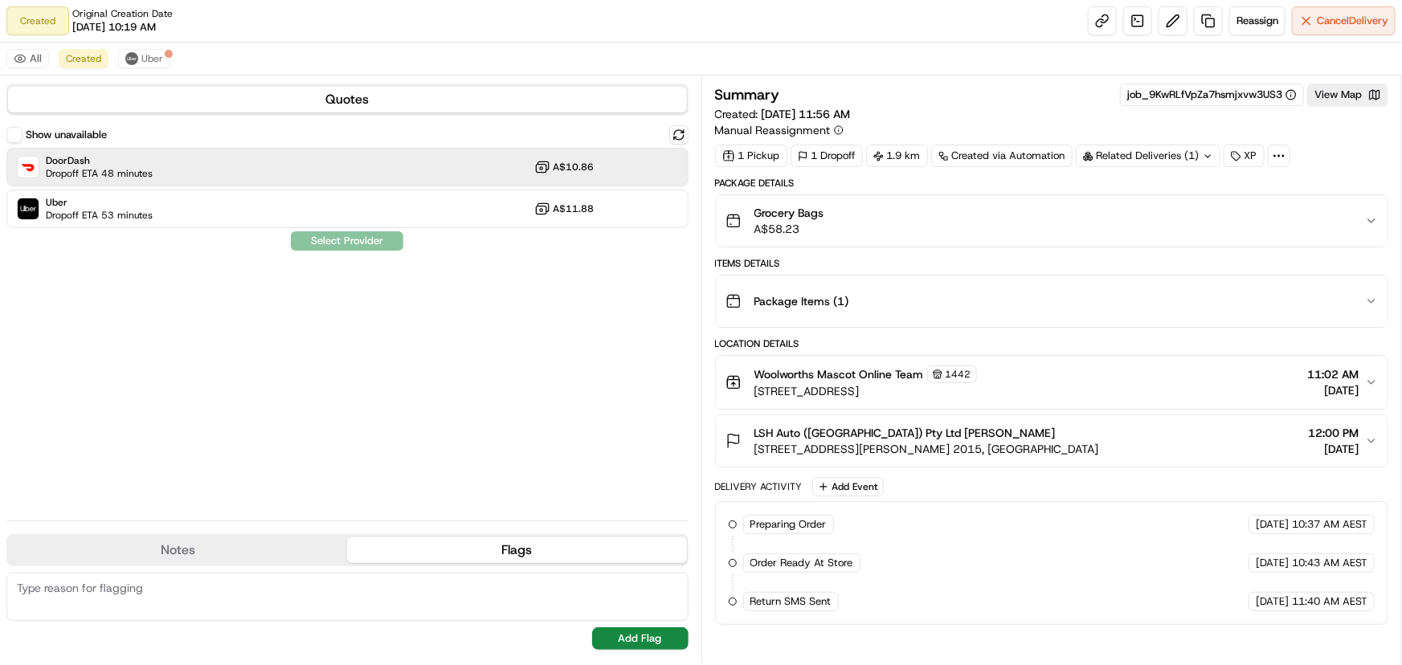  What do you see at coordinates (839, 375) in the screenshot?
I see `span: Woolworths Mascot Online Team` at bounding box center [839, 375].